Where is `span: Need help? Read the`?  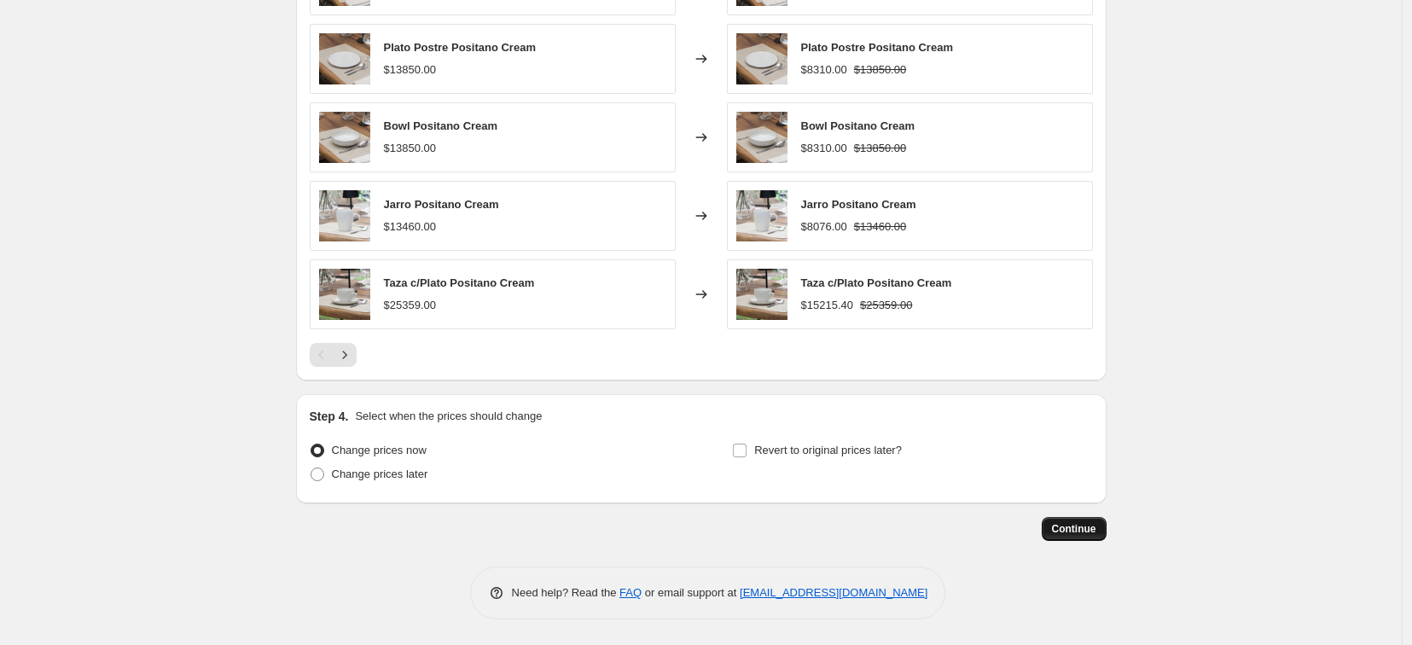 span: Need help? Read the is located at coordinates (566, 592).